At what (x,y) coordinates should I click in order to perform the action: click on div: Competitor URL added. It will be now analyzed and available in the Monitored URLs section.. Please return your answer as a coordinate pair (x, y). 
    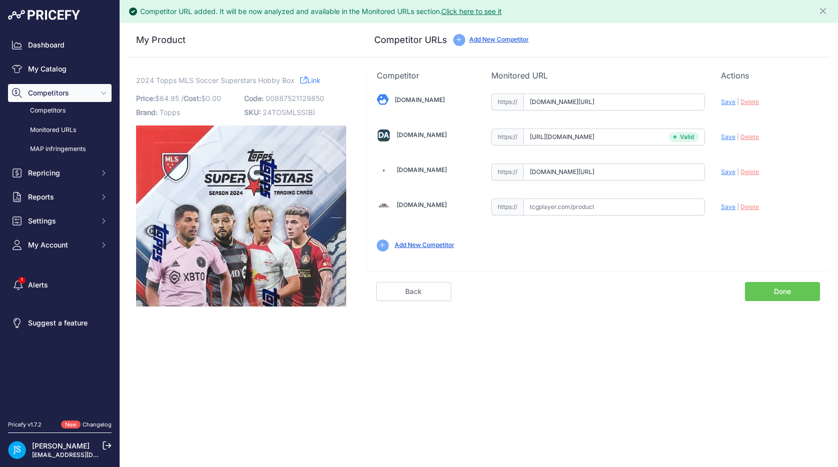
    Looking at the image, I should click on (321, 12).